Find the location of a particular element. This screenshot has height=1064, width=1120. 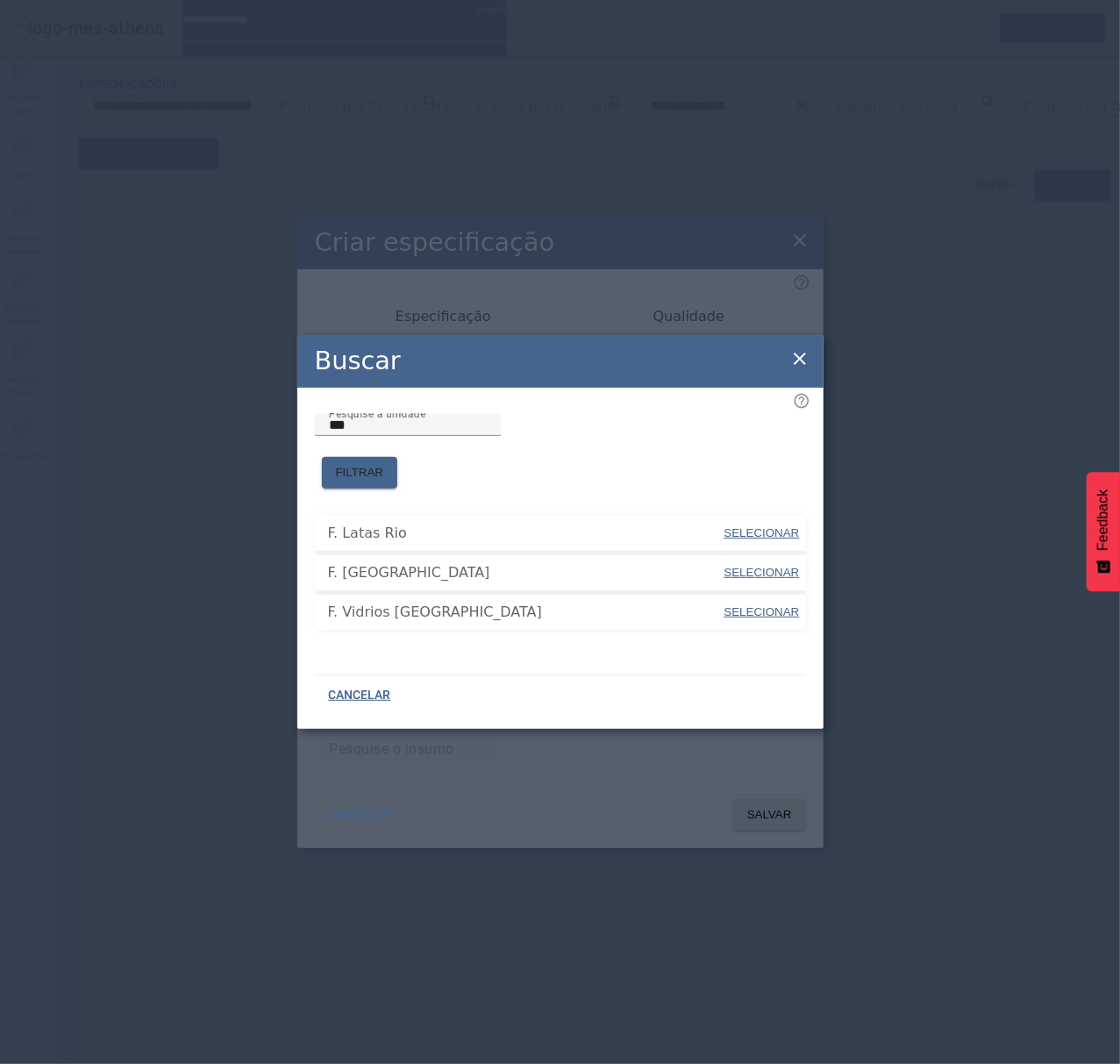

button: SALVAR is located at coordinates (769, 815).